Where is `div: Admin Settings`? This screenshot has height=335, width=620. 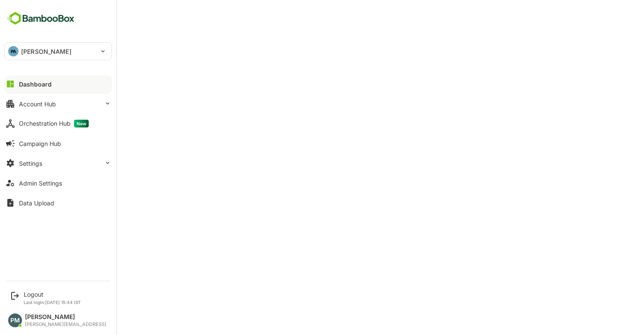 div: Admin Settings is located at coordinates (40, 183).